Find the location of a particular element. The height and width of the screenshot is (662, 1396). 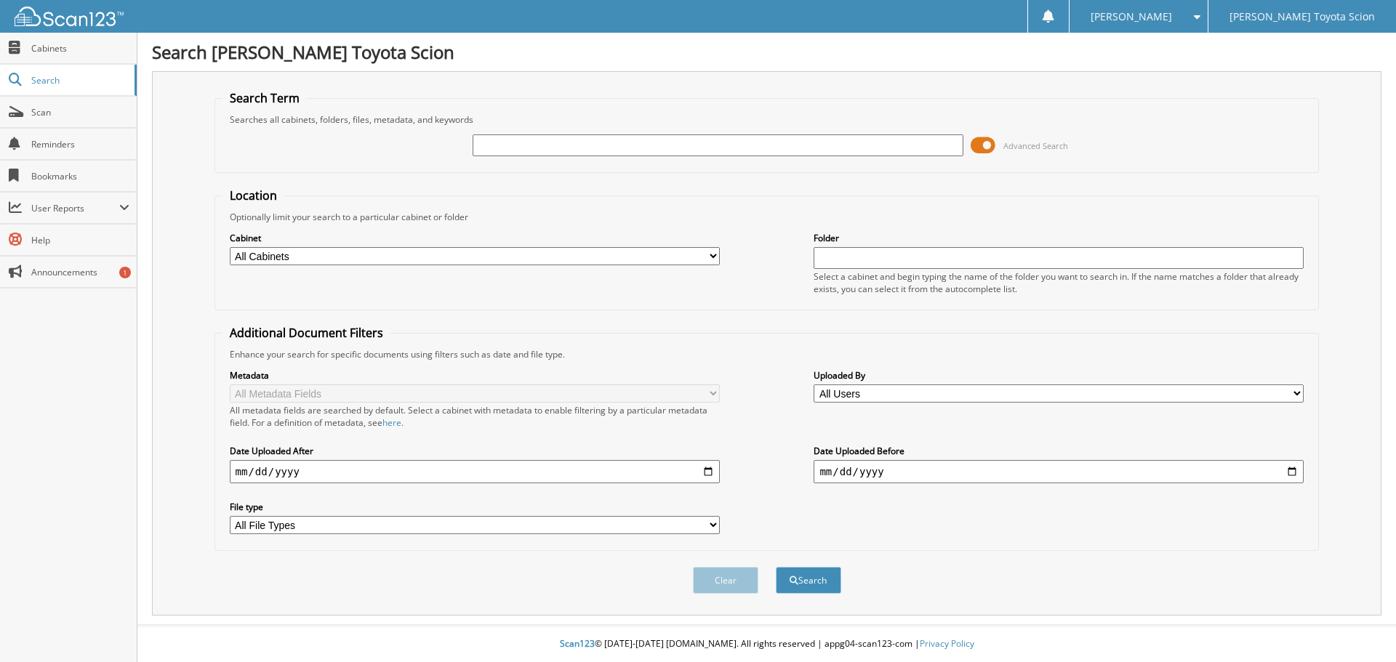

span: Cabinets is located at coordinates (80, 48).